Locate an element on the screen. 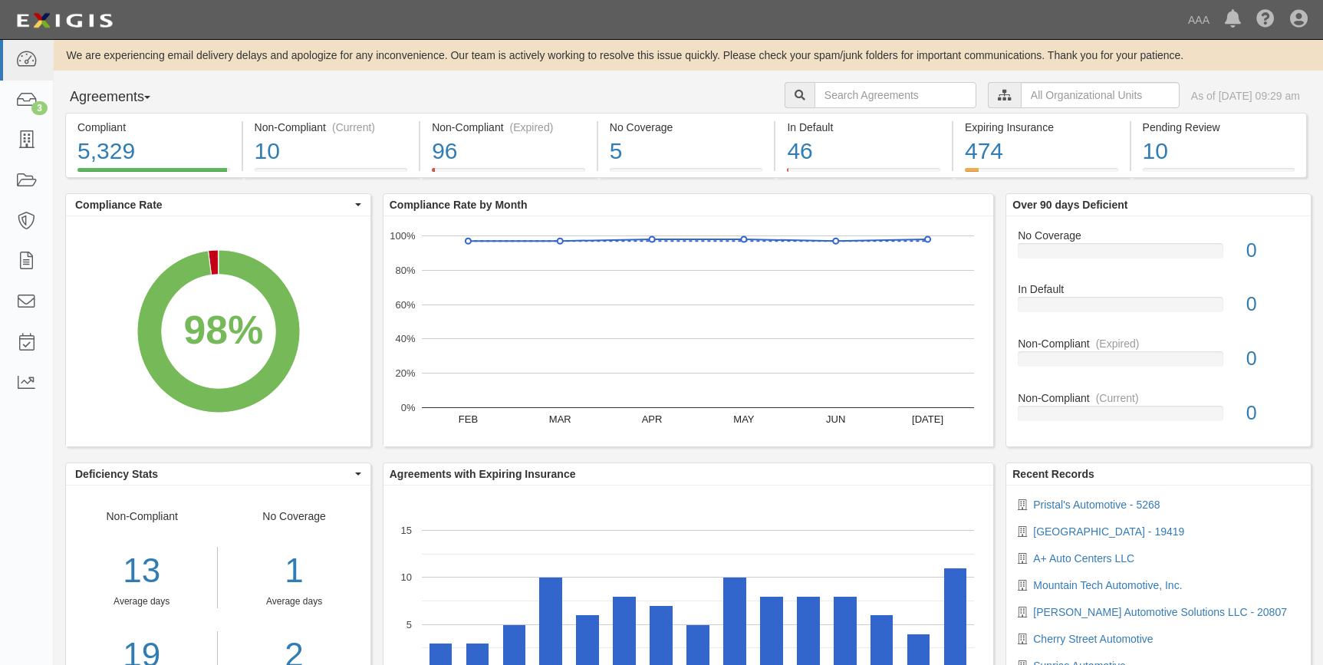 This screenshot has width=1323, height=665. text: 40% is located at coordinates (405, 338).